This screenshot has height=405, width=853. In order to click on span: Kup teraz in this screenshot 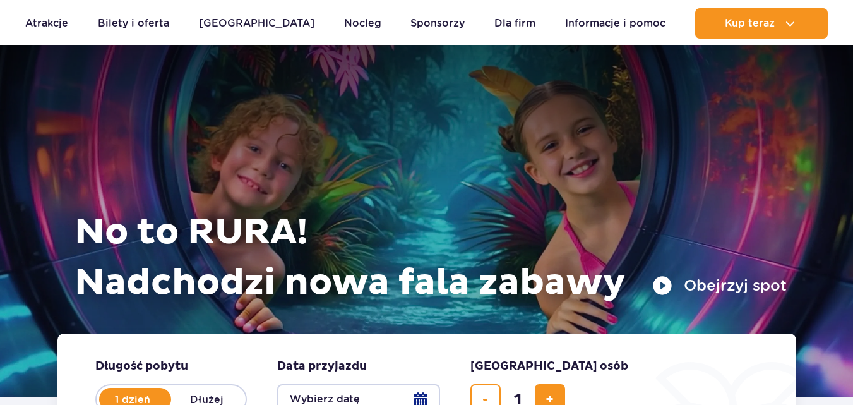, I will do `click(750, 23)`.